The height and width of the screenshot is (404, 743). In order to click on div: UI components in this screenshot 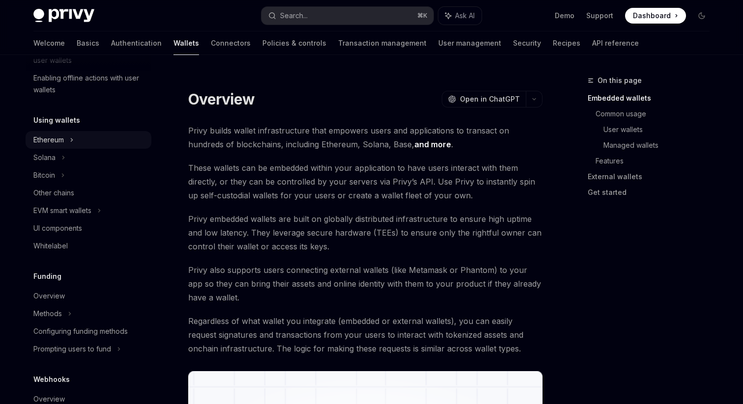, I will do `click(57, 228)`.